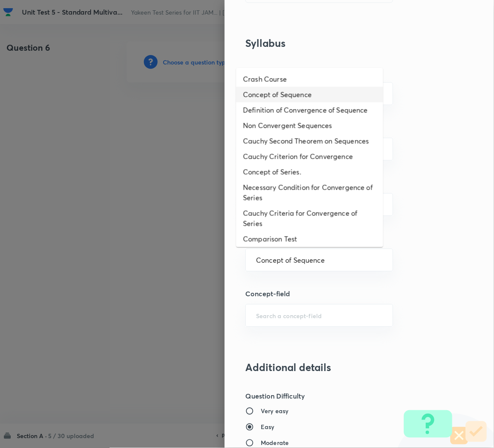 Image resolution: width=494 pixels, height=448 pixels. What do you see at coordinates (310, 141) in the screenshot?
I see `li: Cauchy Second Theorem on Sequences` at bounding box center [310, 141].